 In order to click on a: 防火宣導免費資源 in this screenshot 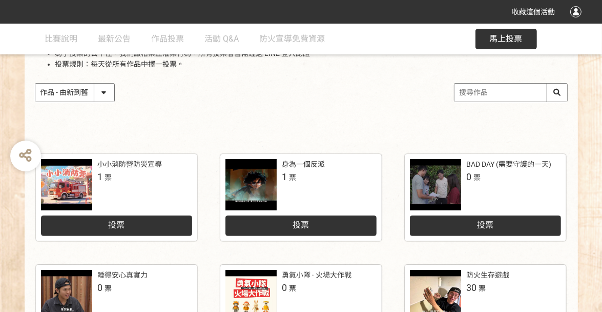, I will do `click(293, 39)`.